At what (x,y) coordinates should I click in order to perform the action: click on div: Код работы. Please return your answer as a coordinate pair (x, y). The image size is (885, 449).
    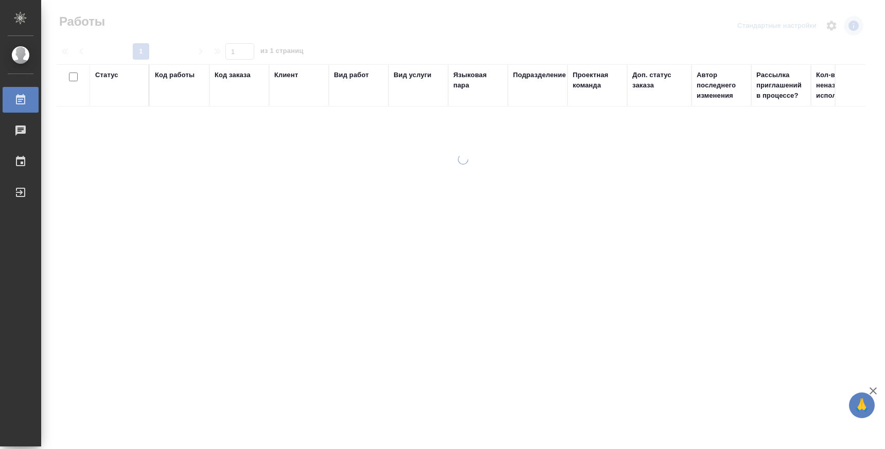
    Looking at the image, I should click on (175, 75).